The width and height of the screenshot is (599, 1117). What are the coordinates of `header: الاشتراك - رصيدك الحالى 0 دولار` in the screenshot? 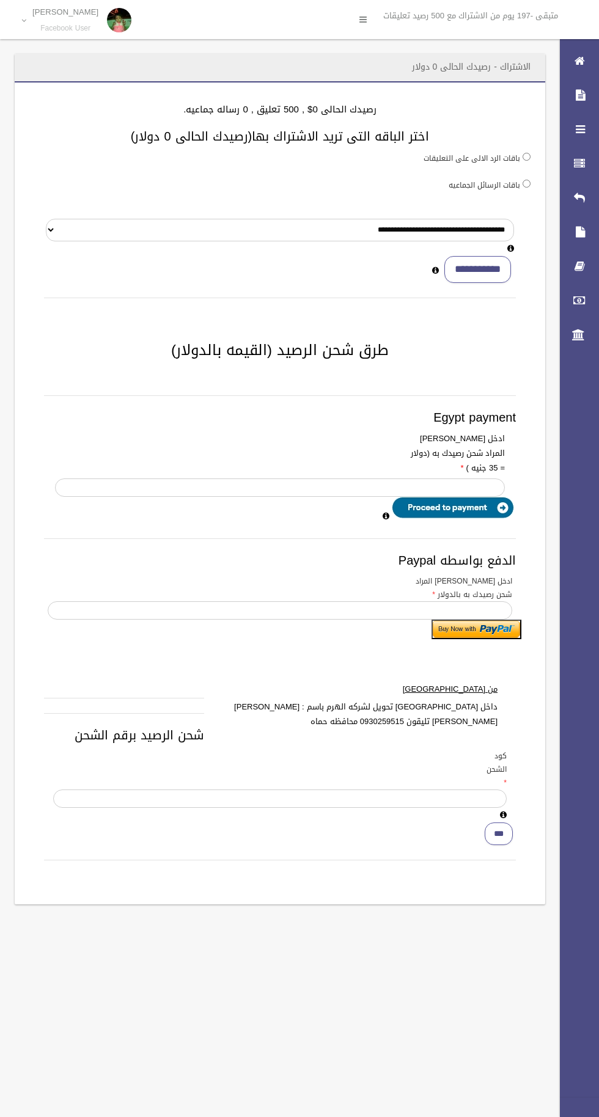 It's located at (471, 67).